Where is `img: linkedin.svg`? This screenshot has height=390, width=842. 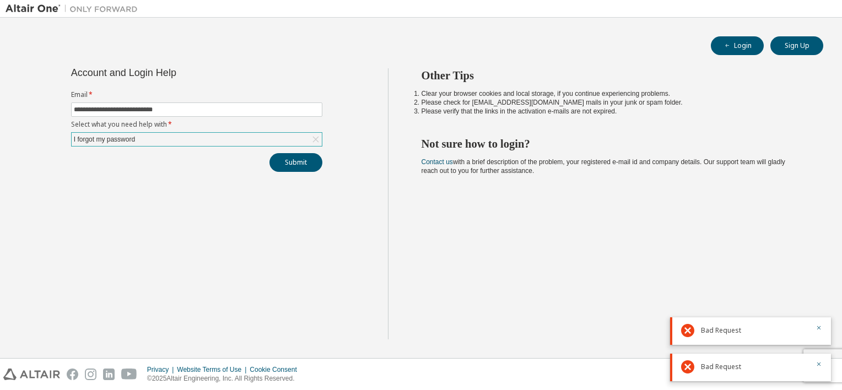 img: linkedin.svg is located at coordinates (109, 374).